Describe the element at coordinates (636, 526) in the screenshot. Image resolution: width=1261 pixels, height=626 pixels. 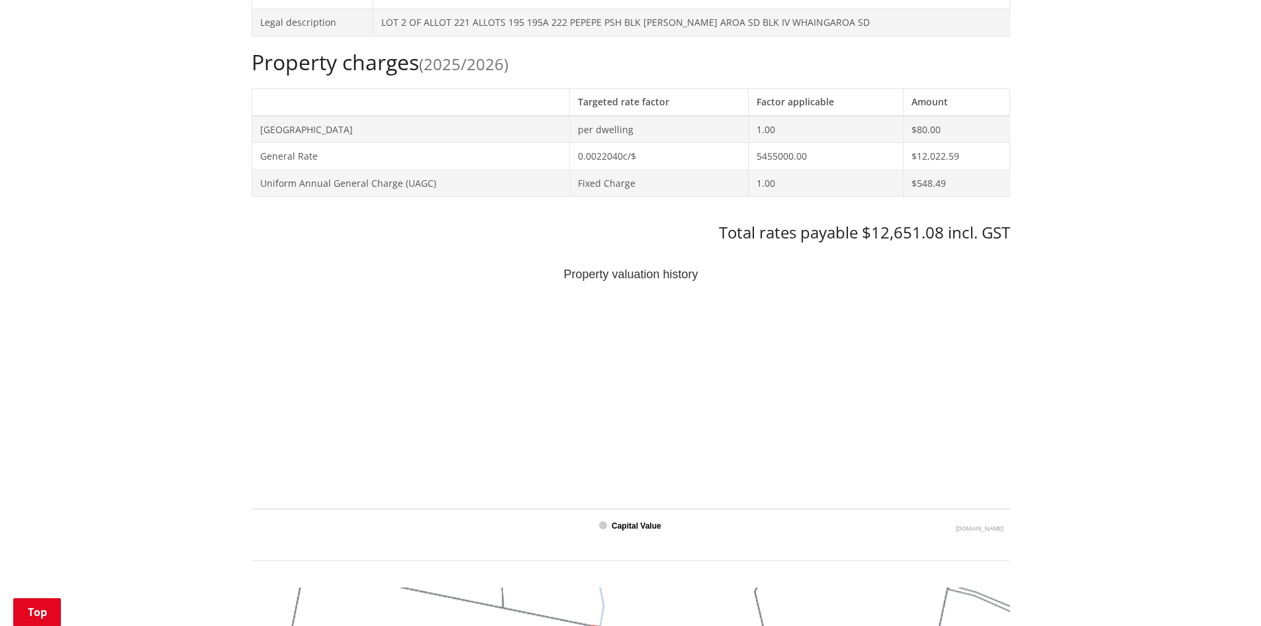
I see `text: Capital Value` at that location.